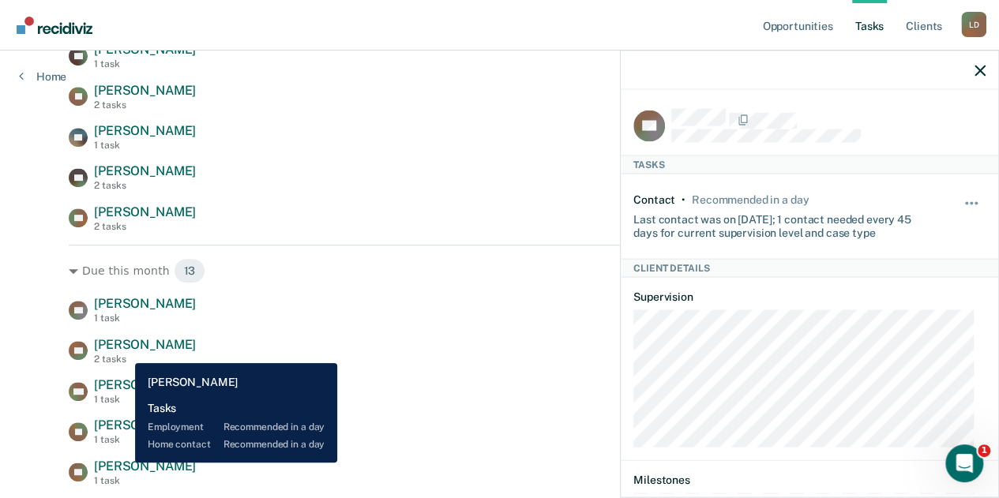  What do you see at coordinates (810, 164) in the screenshot?
I see `div: Tasks` at bounding box center [810, 164].